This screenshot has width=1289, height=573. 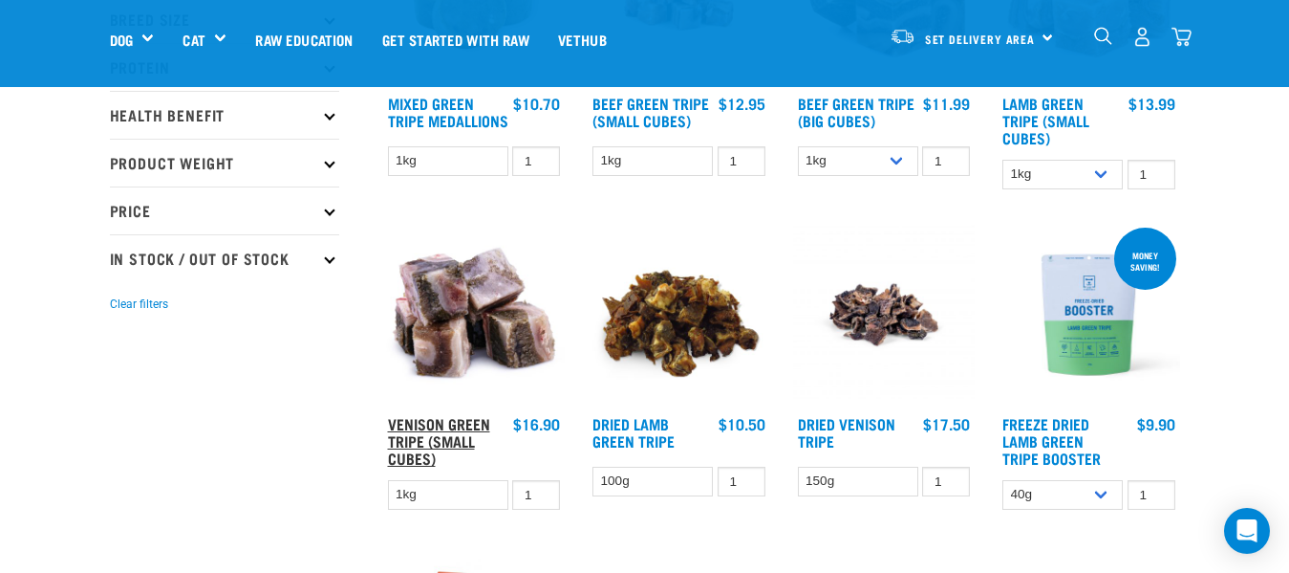 I want to click on a: Dried Lamb Green Tripe, so click(x=634, y=431).